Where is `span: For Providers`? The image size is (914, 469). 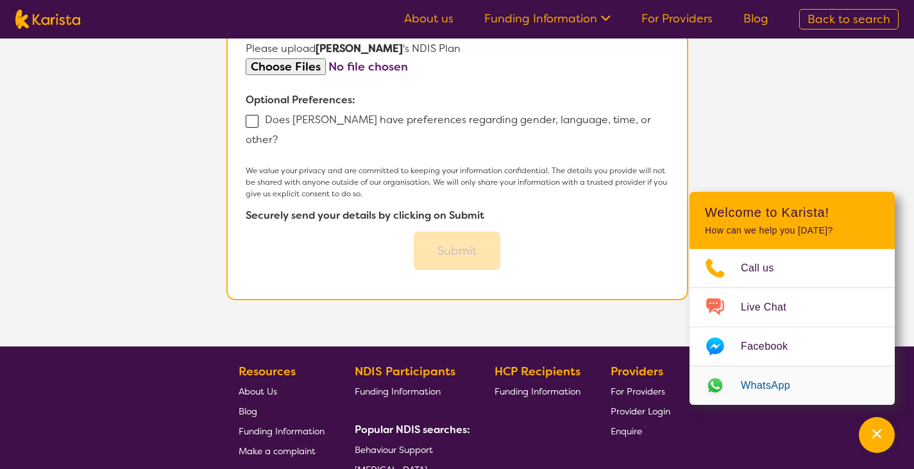 span: For Providers is located at coordinates (637, 391).